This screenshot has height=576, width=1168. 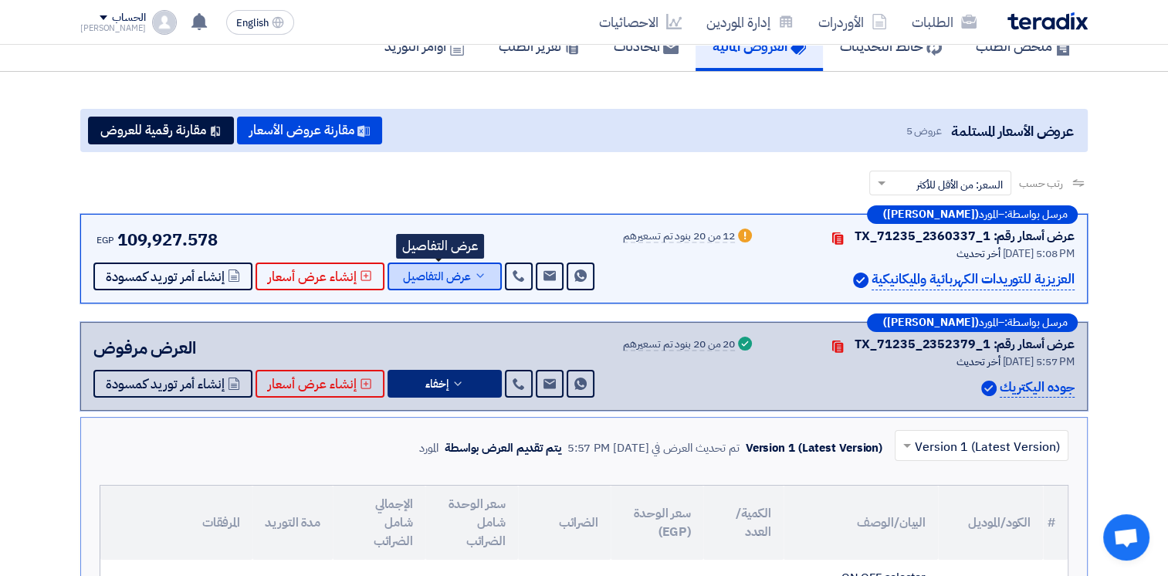 I want to click on a: تقرير الطلب, so click(x=539, y=46).